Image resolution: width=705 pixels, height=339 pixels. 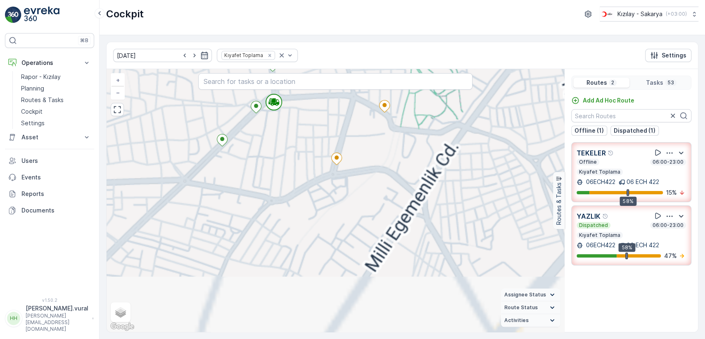 I want to click on p: 15 %, so click(x=671, y=192).